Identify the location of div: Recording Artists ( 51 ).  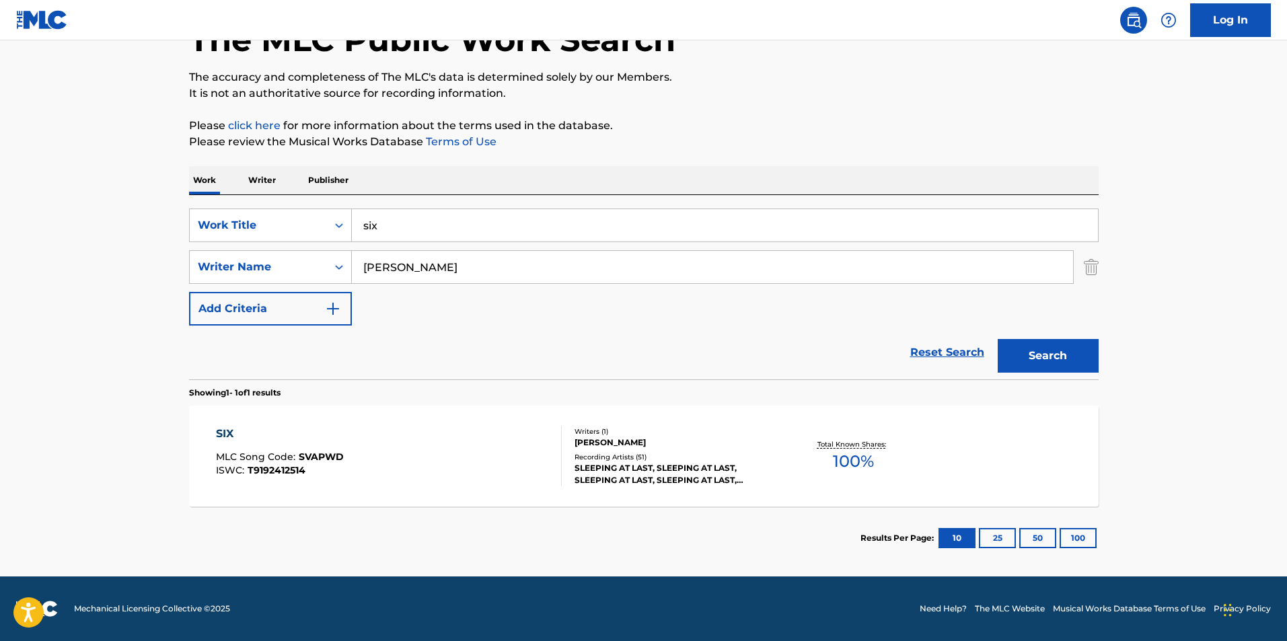
(676, 457).